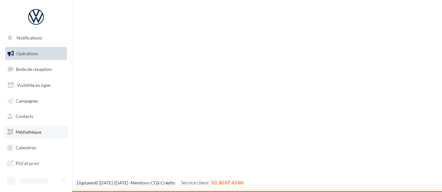 Image resolution: width=442 pixels, height=192 pixels. What do you see at coordinates (140, 182) in the screenshot?
I see `a: Mentions` at bounding box center [140, 182].